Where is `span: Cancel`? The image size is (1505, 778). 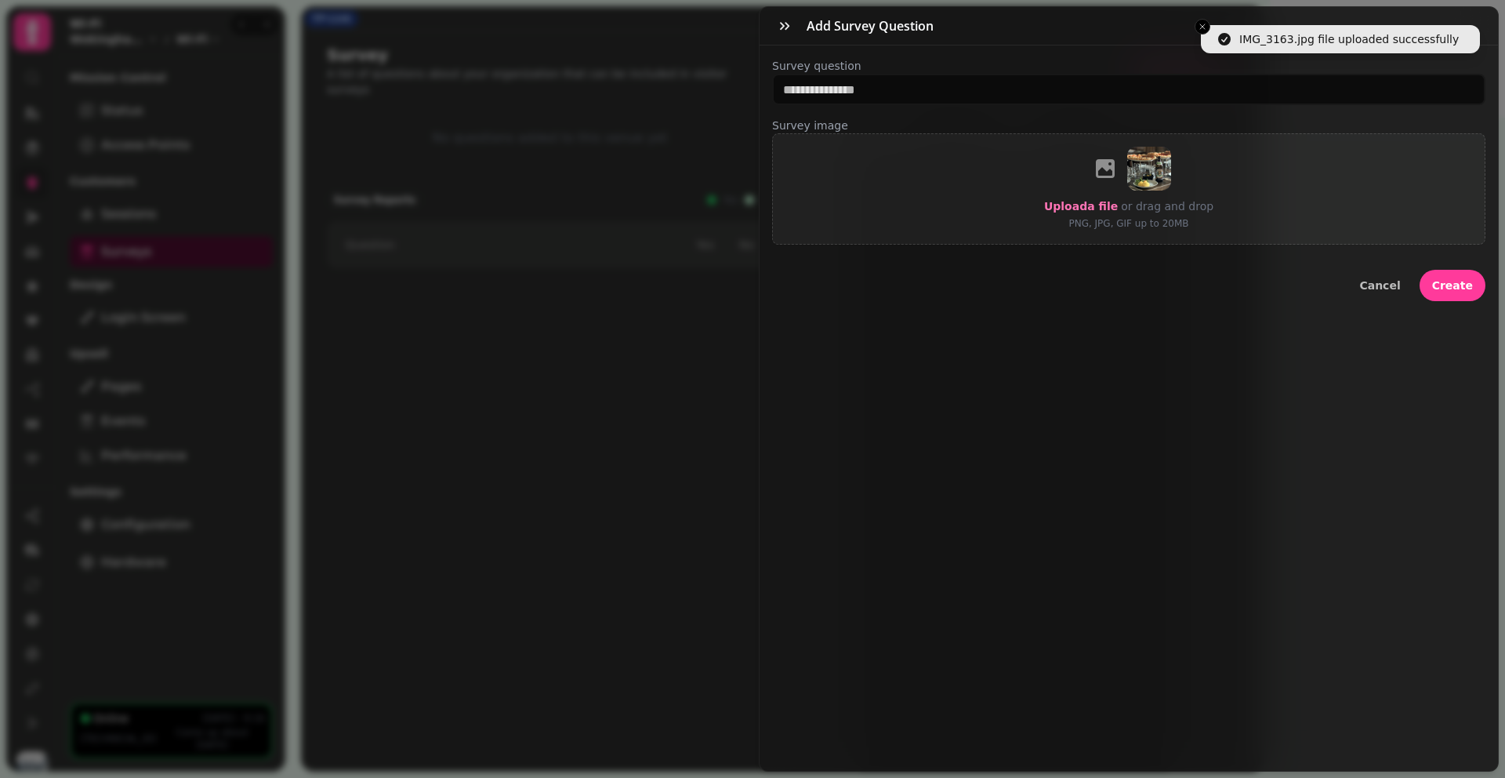
span: Cancel is located at coordinates (1380, 285).